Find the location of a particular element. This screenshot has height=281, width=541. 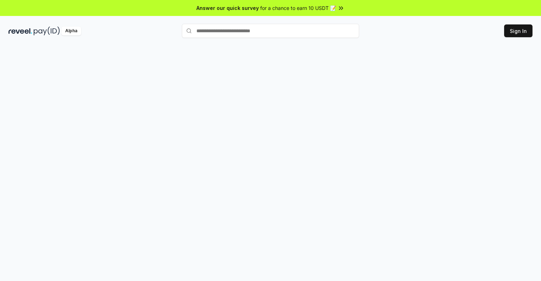

span: for a chance to earn 10 USDT 📝 is located at coordinates (298, 8).